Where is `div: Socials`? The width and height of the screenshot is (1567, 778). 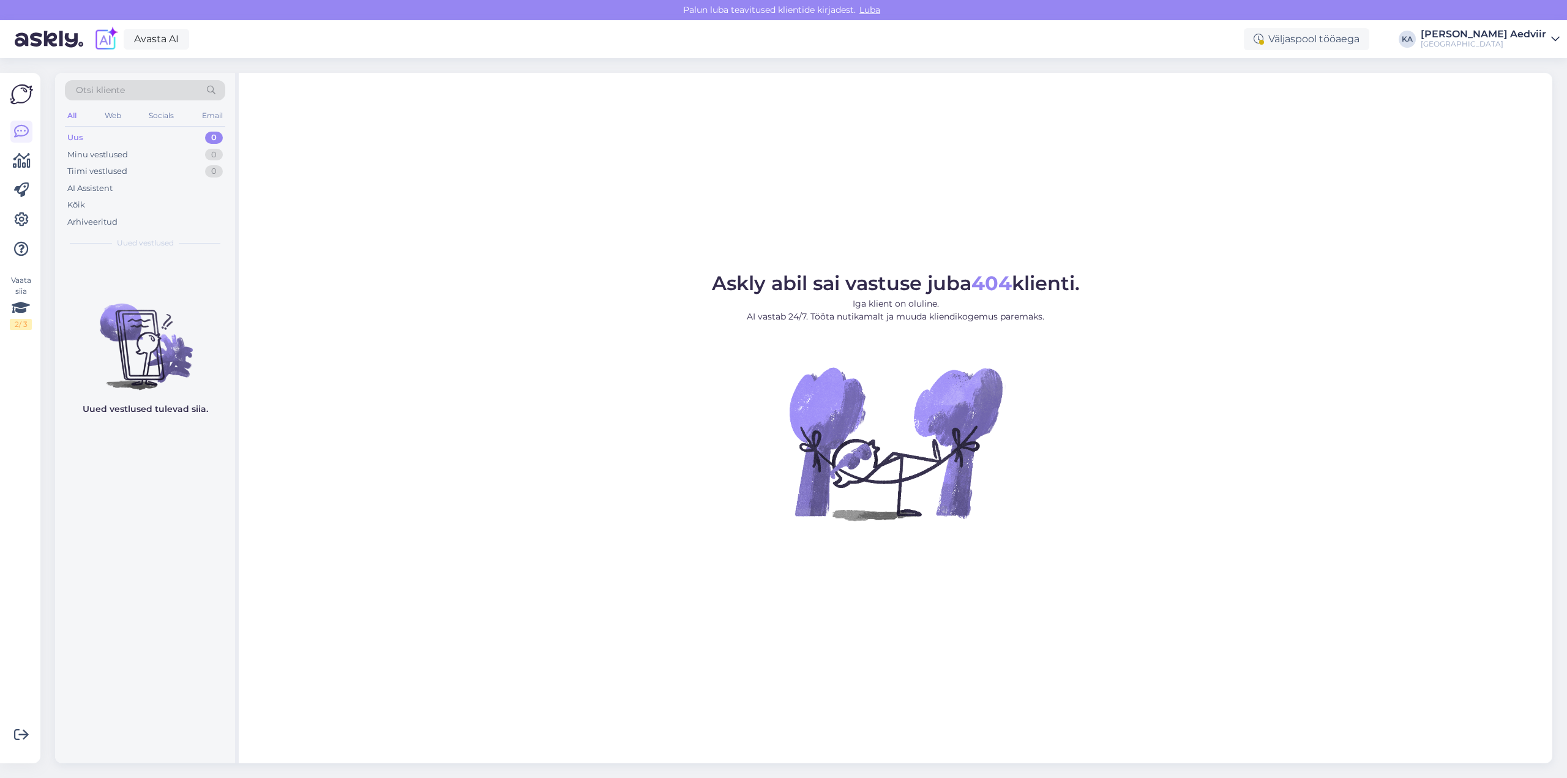 div: Socials is located at coordinates (161, 116).